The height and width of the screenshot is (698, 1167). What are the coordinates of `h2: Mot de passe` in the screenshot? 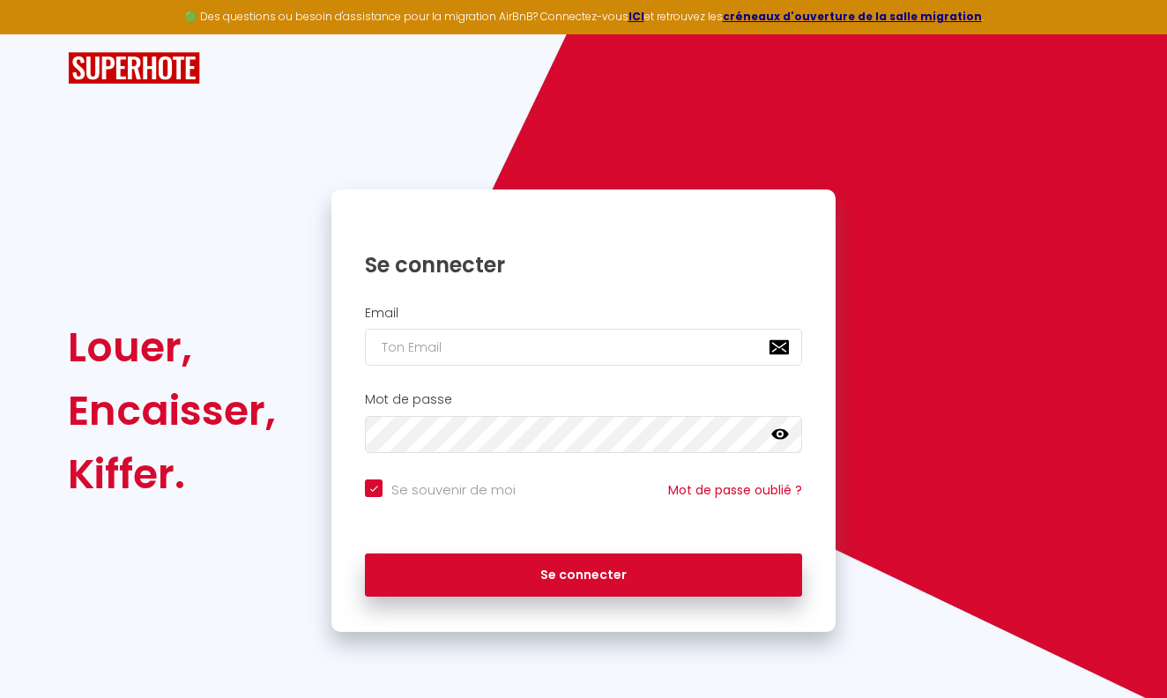 It's located at (583, 399).